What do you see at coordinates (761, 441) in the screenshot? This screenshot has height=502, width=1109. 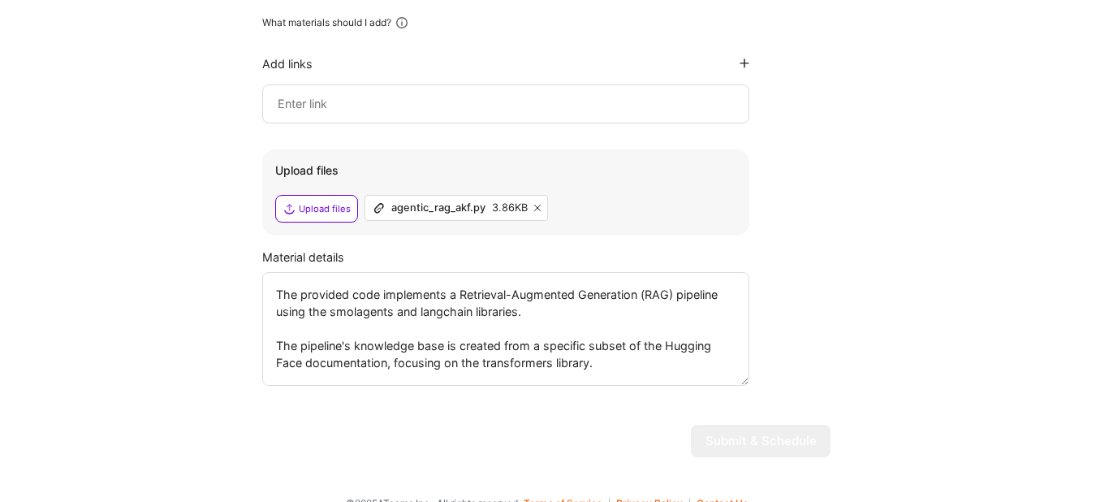 I see `button: Submit & Schedule` at bounding box center [761, 441].